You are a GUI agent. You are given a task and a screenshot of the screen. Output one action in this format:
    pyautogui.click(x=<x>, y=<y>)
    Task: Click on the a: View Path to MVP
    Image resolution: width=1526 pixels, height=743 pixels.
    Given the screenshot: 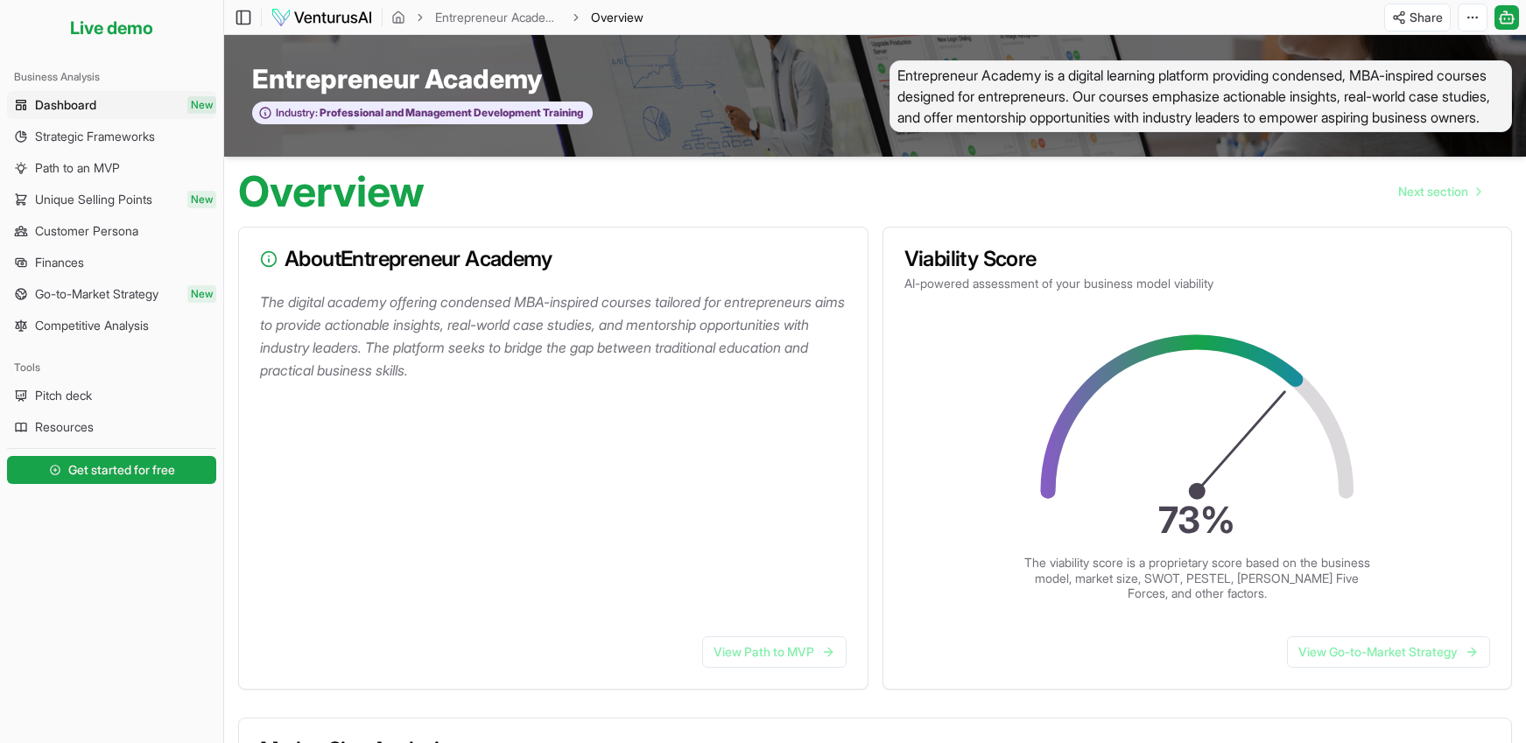 What is the action you would take?
    pyautogui.click(x=774, y=652)
    